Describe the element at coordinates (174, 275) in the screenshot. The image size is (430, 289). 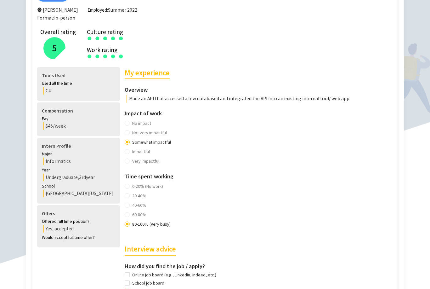
I see `span: Online job board (e.g., Linkedin, Indeed, etc.)` at that location.